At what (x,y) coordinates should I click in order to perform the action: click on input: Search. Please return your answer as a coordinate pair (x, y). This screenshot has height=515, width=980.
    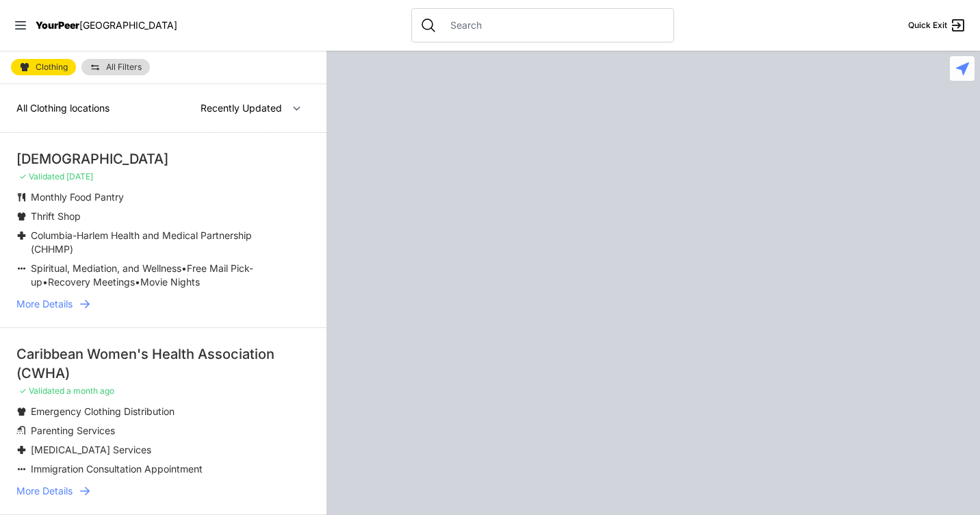
    Looking at the image, I should click on (554, 25).